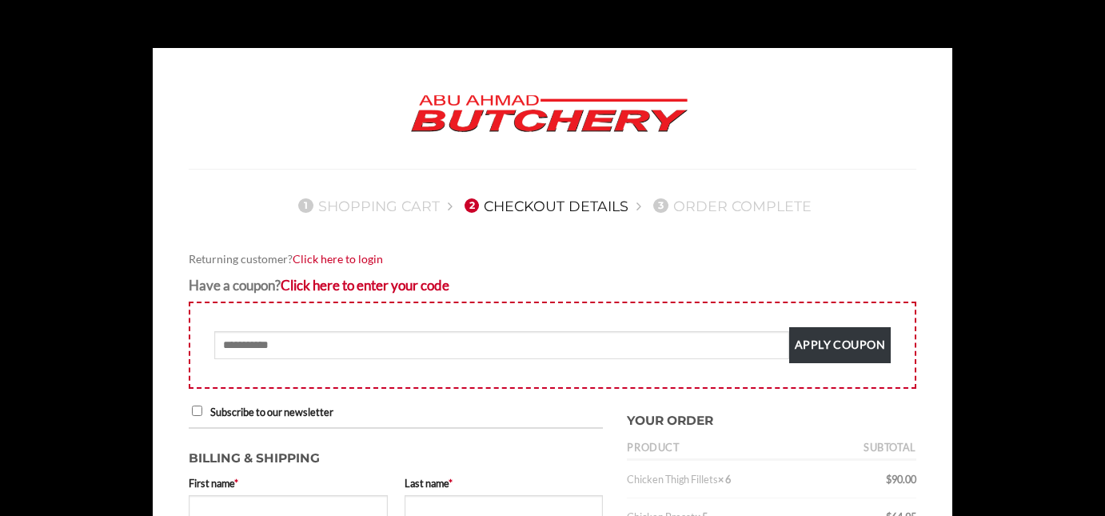  I want to click on div: Returning customer?, so click(552, 259).